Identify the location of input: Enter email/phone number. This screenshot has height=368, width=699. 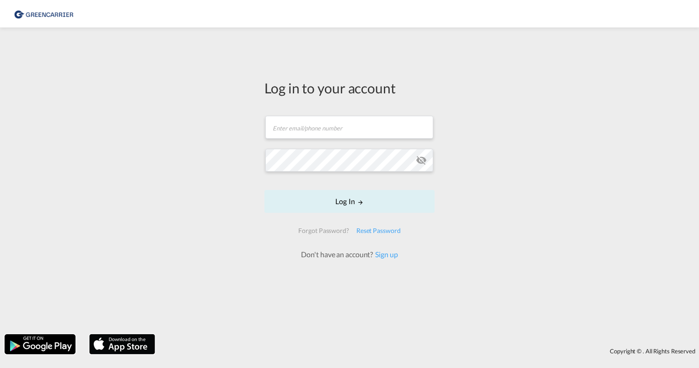
(349, 127).